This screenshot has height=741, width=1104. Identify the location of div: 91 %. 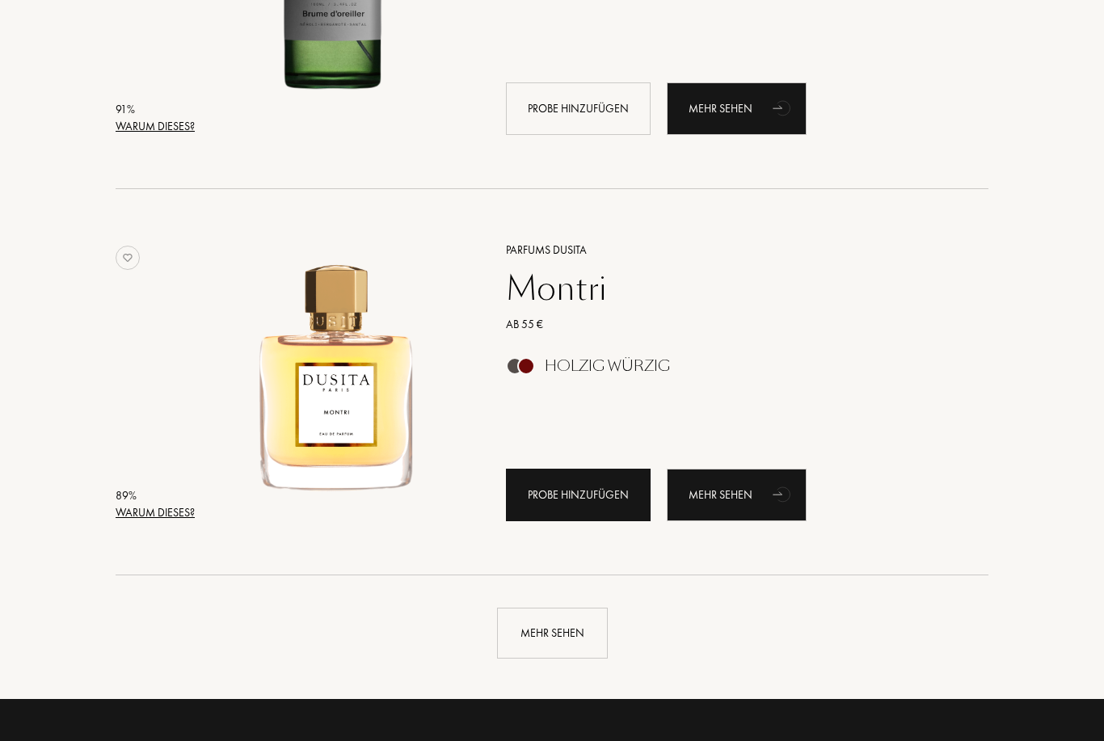
(155, 110).